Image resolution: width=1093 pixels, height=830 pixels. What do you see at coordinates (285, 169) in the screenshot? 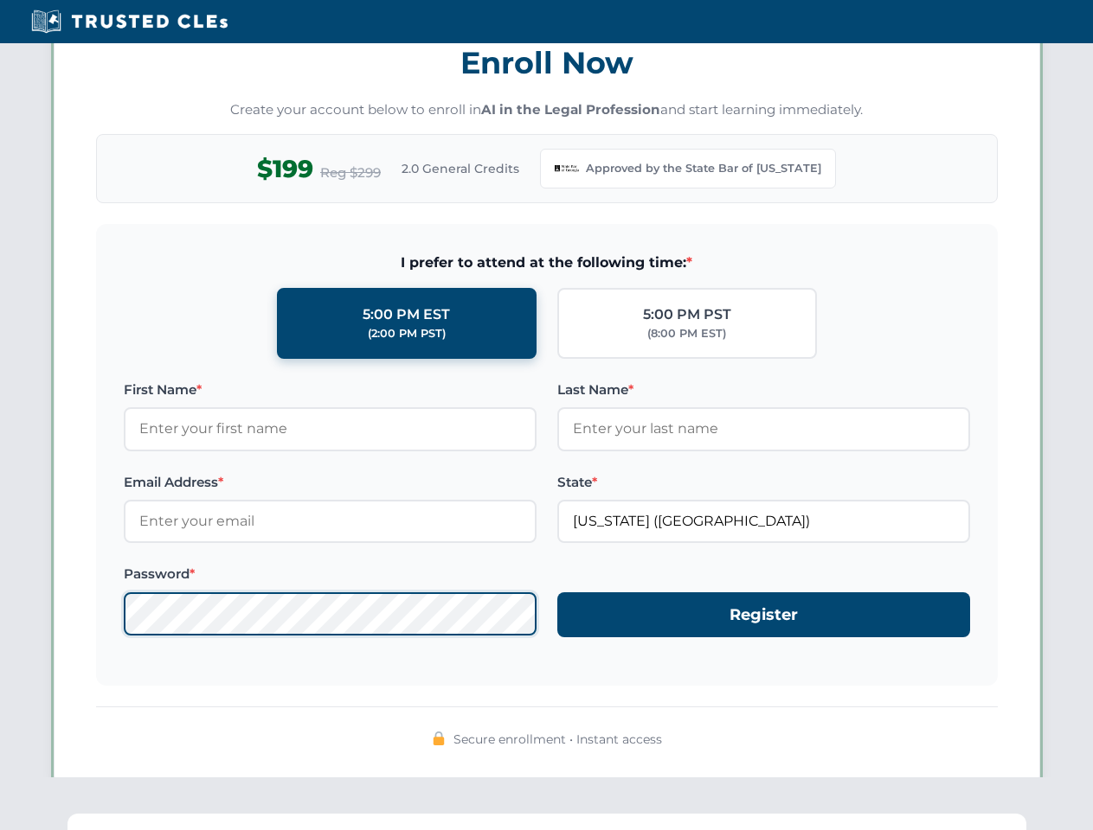
I see `span: $199` at bounding box center [285, 169].